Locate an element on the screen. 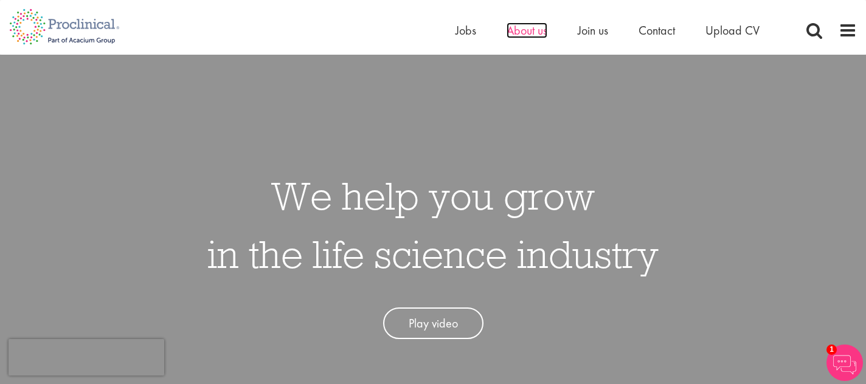 This screenshot has height=384, width=866. span: Contact is located at coordinates (657, 30).